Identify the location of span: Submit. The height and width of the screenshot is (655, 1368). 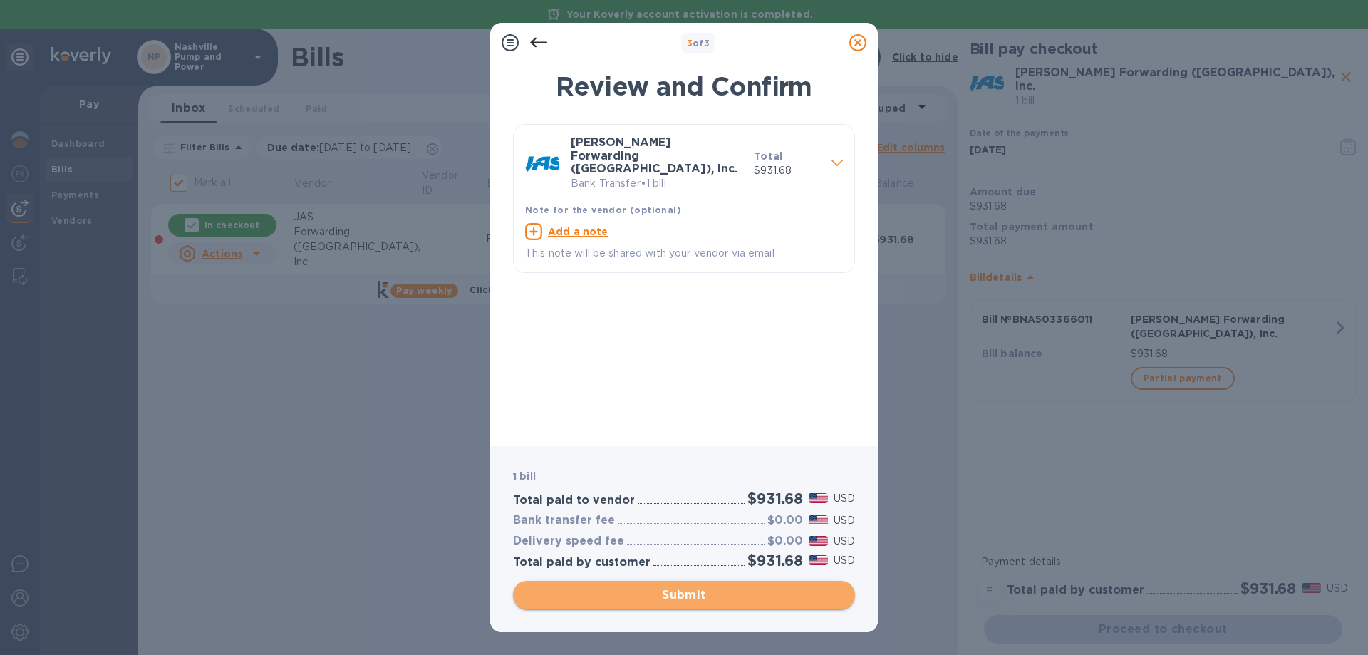
(684, 595).